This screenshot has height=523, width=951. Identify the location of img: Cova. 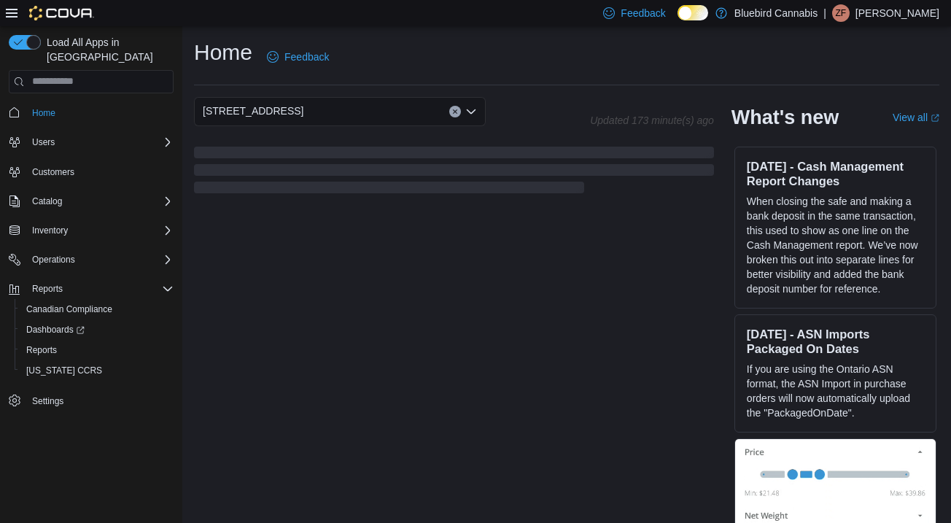
(61, 13).